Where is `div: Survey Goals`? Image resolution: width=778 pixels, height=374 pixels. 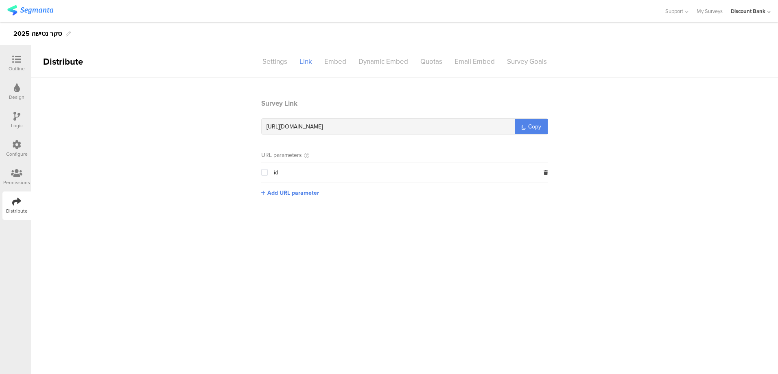 div: Survey Goals is located at coordinates (527, 61).